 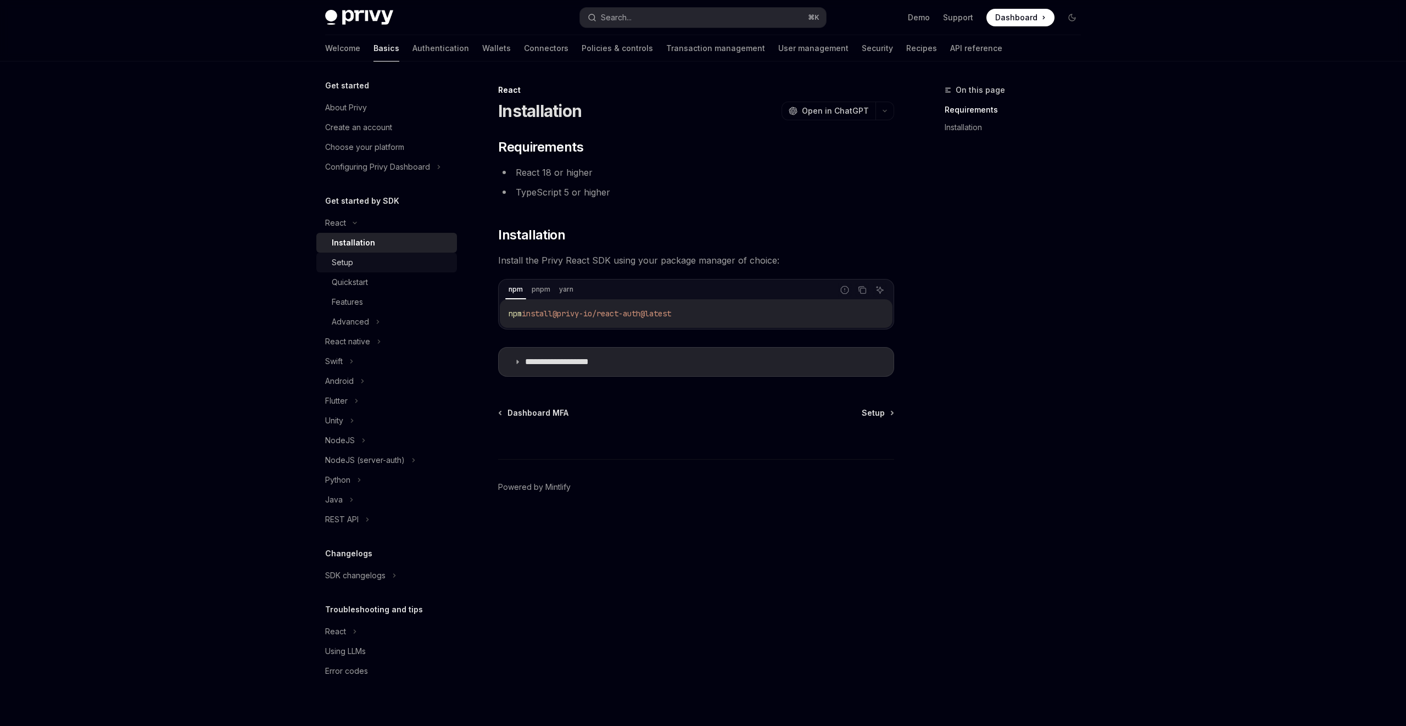 What do you see at coordinates (377, 167) in the screenshot?
I see `div: Configuring Privy Dashboard` at bounding box center [377, 167].